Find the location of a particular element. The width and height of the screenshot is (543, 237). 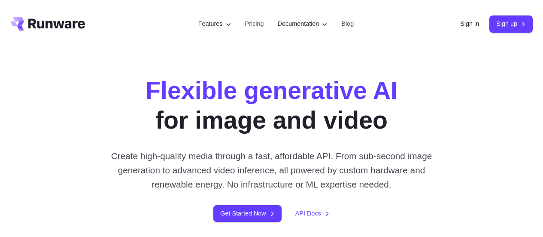

label: Documentation is located at coordinates (303, 24).